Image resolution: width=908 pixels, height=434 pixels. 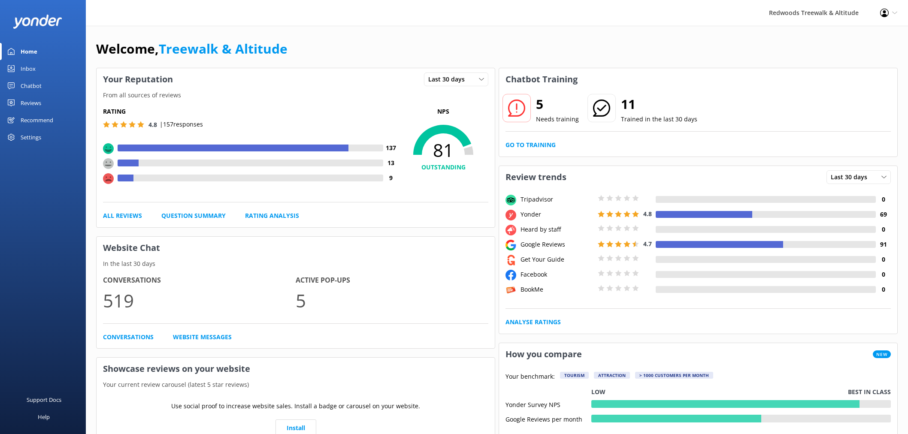 I want to click on div: Settings, so click(x=31, y=137).